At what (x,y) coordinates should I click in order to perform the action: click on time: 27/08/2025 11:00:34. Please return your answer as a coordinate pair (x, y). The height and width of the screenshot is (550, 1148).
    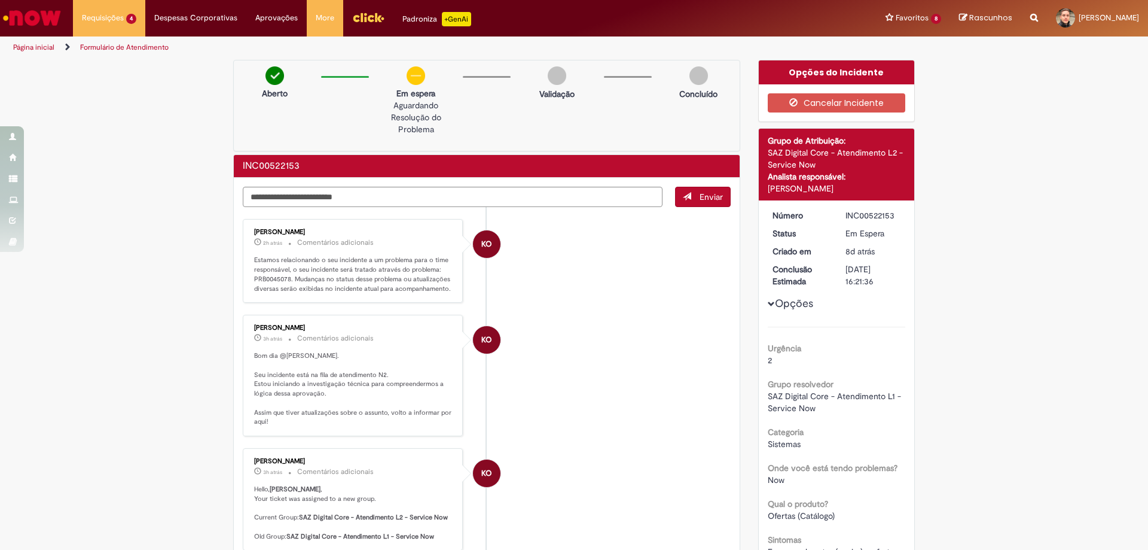
    Looking at the image, I should click on (273, 339).